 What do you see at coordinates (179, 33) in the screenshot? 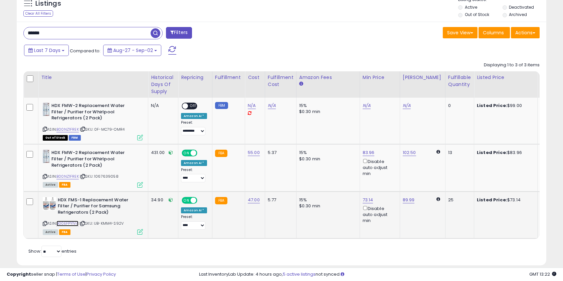
I see `button: Filters` at bounding box center [179, 33].